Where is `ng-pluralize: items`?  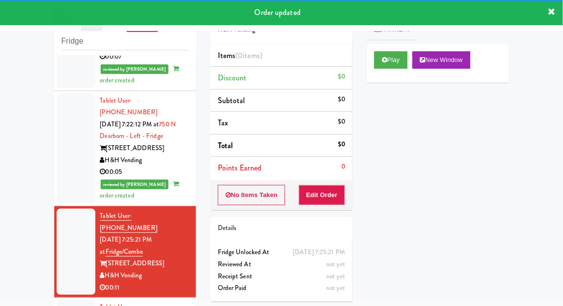 ng-pluralize: items is located at coordinates (252, 55).